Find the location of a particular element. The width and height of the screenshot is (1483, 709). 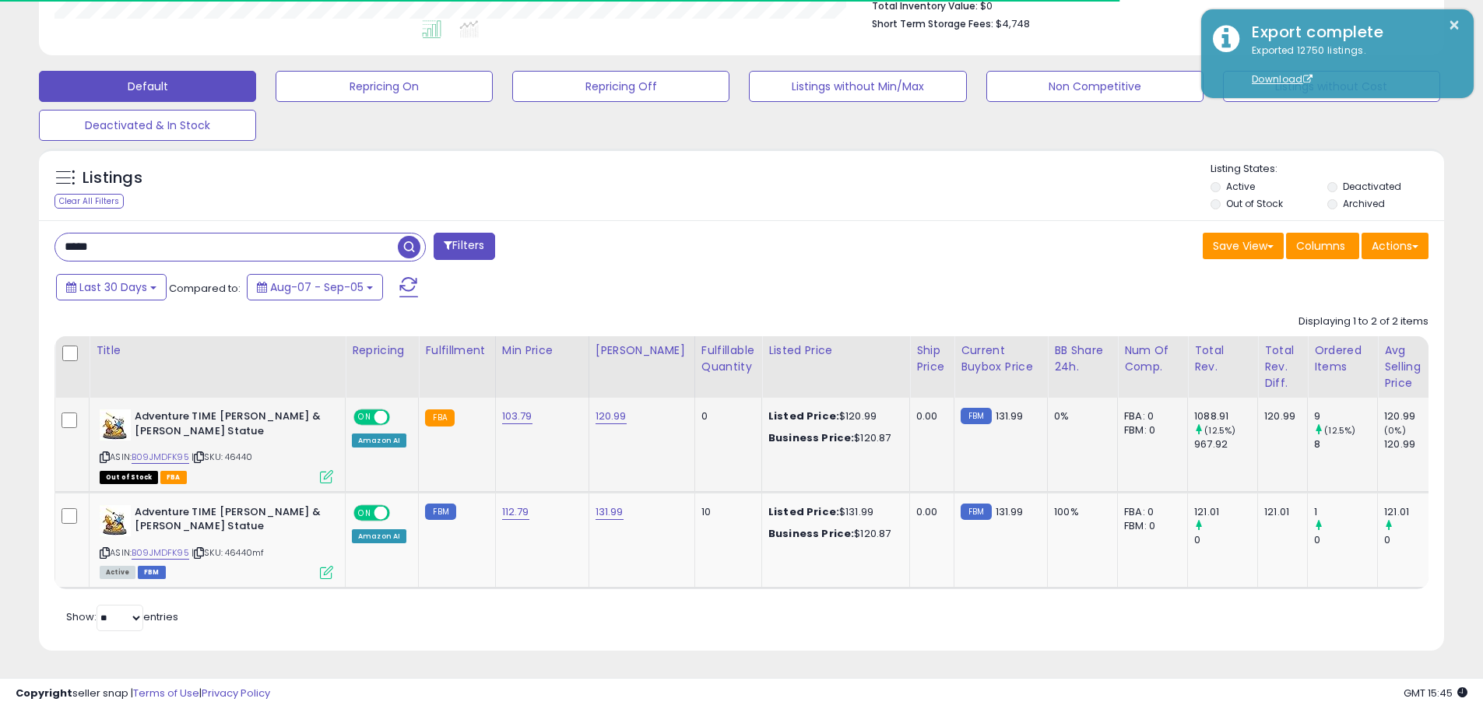

button: Actions is located at coordinates (1395, 246).